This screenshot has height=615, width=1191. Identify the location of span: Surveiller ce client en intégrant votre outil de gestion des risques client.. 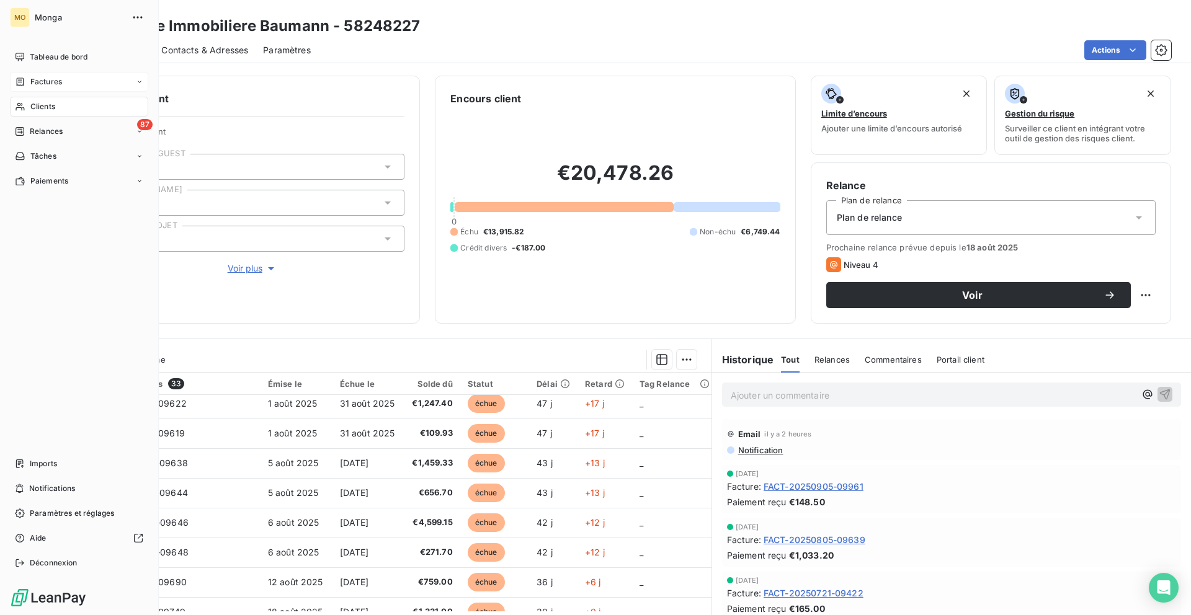
(1082, 133).